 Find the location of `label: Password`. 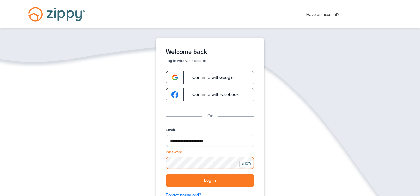

label: Password is located at coordinates (174, 152).